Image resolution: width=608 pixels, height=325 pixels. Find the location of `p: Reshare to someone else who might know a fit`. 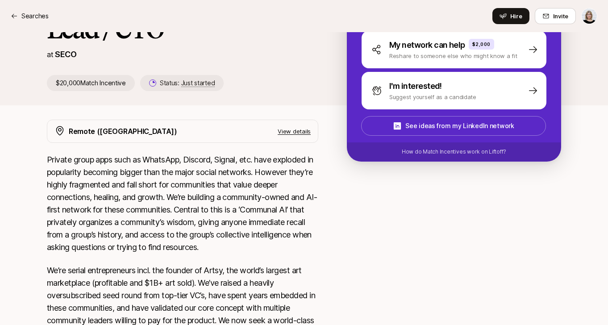

p: Reshare to someone else who might know a fit is located at coordinates (453, 56).